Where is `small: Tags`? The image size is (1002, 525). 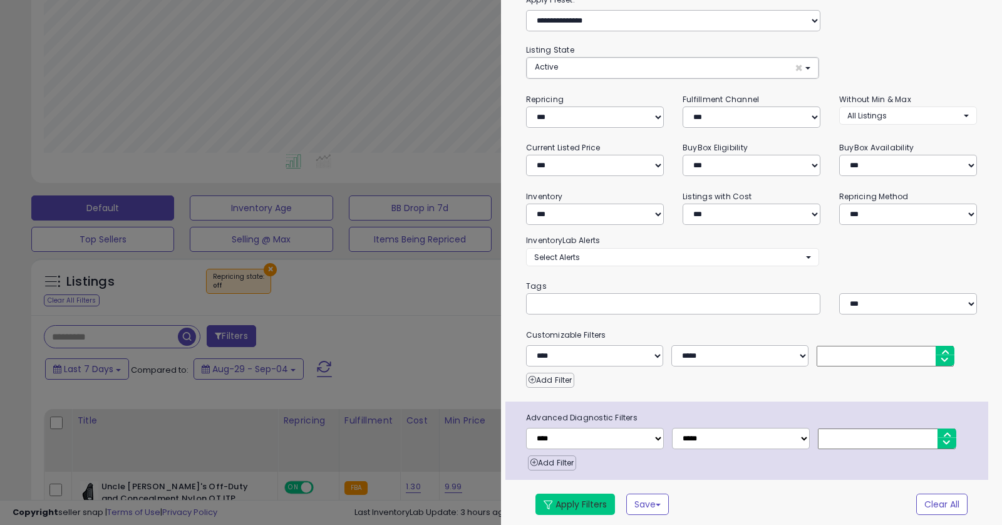 small: Tags is located at coordinates (752, 286).